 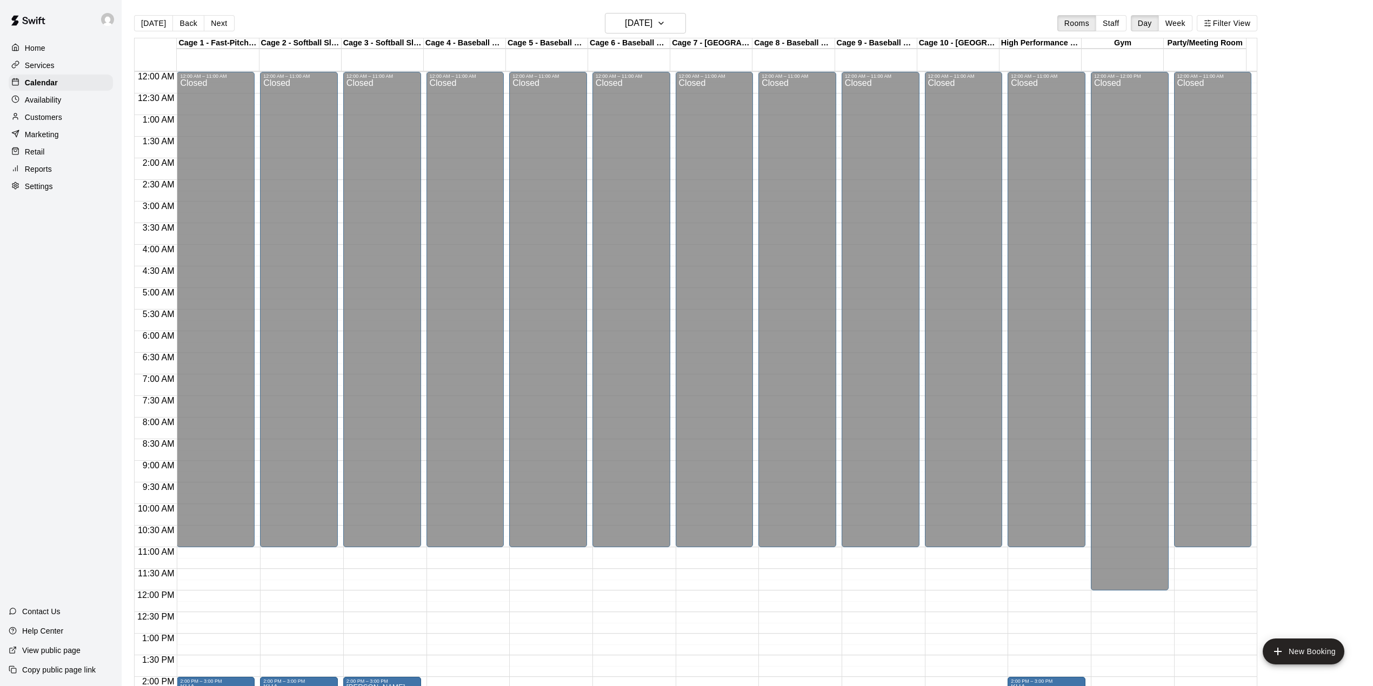 What do you see at coordinates (61, 83) in the screenshot?
I see `div: Calendar` at bounding box center [61, 83].